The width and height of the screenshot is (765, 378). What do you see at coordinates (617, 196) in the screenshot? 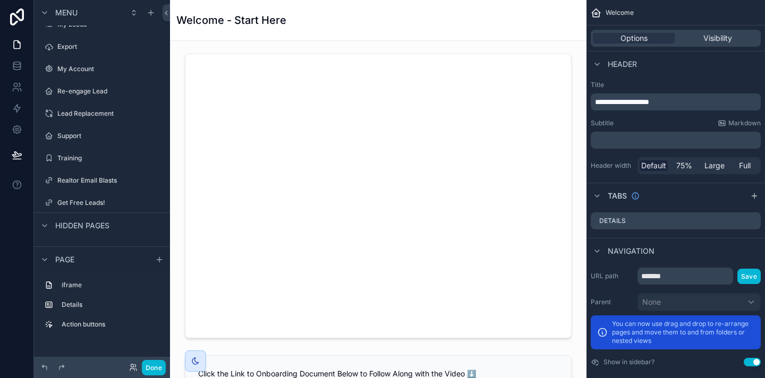
I see `span: Tabs` at bounding box center [617, 196].